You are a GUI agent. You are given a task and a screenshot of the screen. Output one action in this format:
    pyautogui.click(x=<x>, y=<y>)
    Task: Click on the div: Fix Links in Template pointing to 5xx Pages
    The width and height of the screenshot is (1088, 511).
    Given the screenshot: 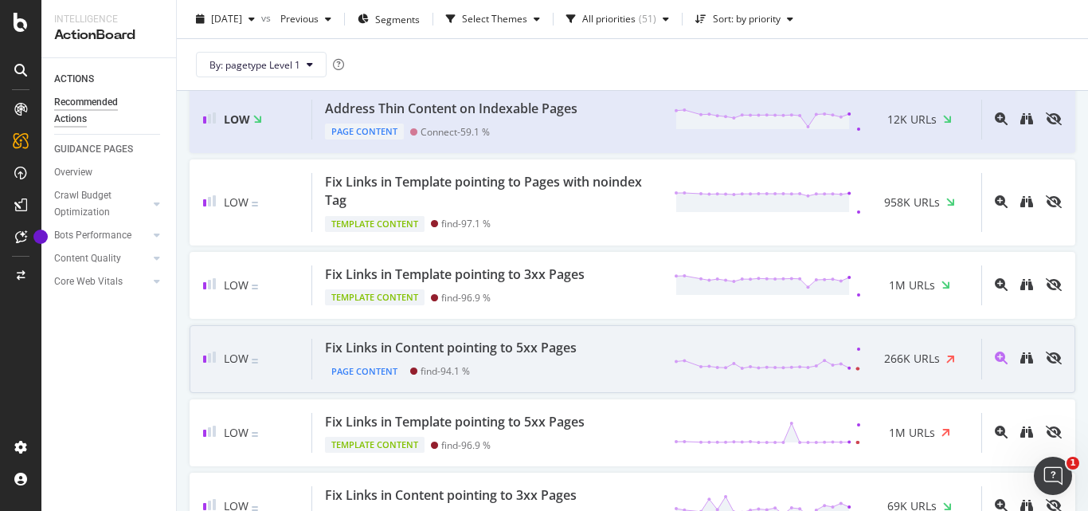 What is the action you would take?
    pyautogui.click(x=455, y=421)
    